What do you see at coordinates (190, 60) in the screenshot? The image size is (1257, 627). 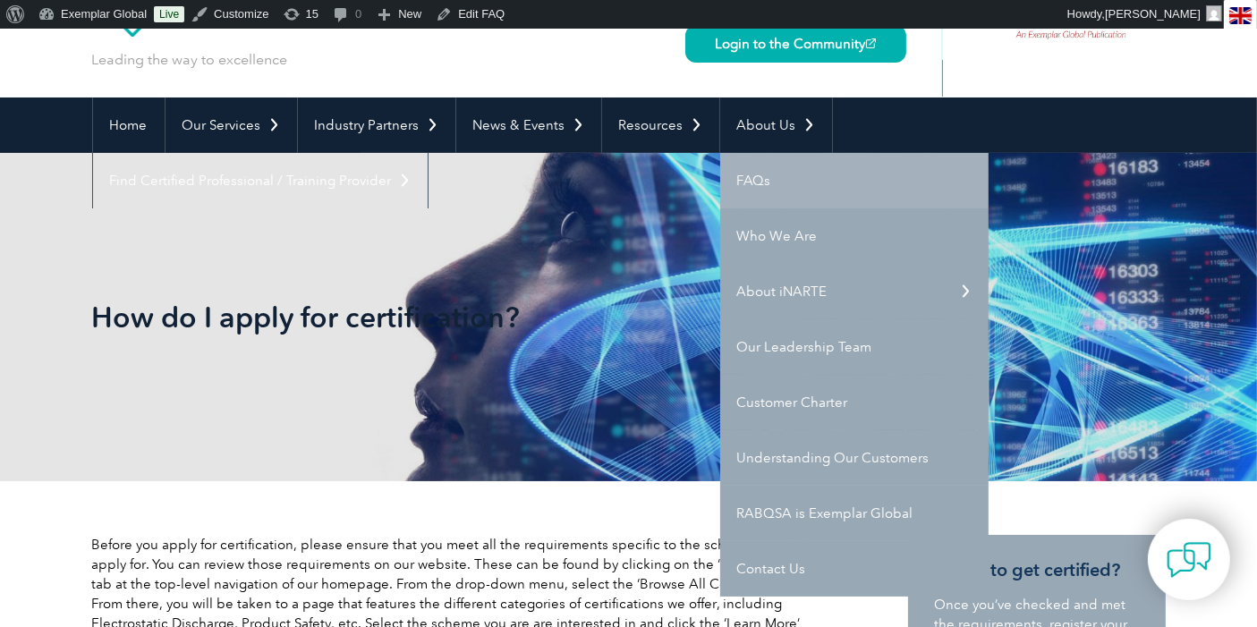 I see `p: Leading the way to excellence` at bounding box center [190, 60].